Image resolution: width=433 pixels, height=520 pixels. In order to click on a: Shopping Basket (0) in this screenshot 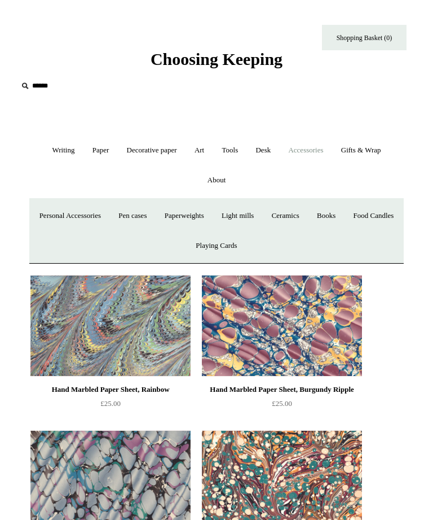, I will do `click(365, 37)`.